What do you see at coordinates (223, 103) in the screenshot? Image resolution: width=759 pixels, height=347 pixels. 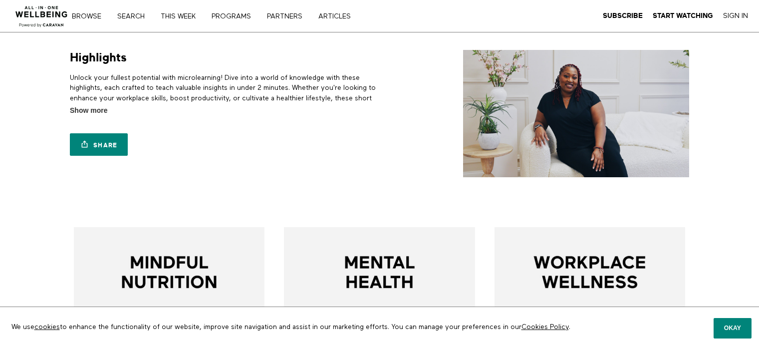 I see `p: Unlock your fullest potential with microlearning! Dive into a world of knowledge with these highl...` at bounding box center [223, 103].